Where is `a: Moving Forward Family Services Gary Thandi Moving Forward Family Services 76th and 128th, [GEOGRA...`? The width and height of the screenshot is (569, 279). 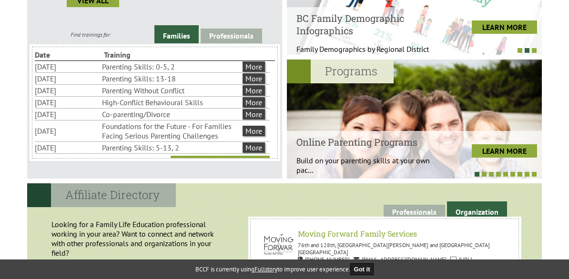 a: Moving Forward Family Services Gary Thandi Moving Forward Family Services 76th and 128th, [GEOGRA... is located at coordinates (384, 248).